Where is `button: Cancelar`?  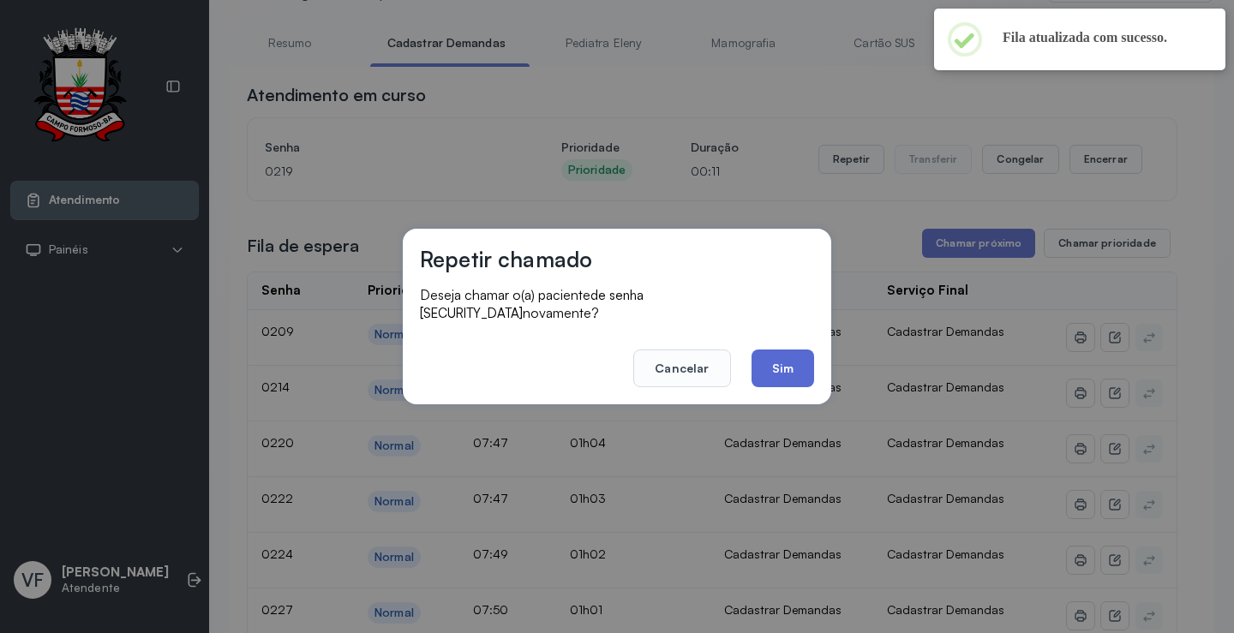
button: Cancelar is located at coordinates (681, 368).